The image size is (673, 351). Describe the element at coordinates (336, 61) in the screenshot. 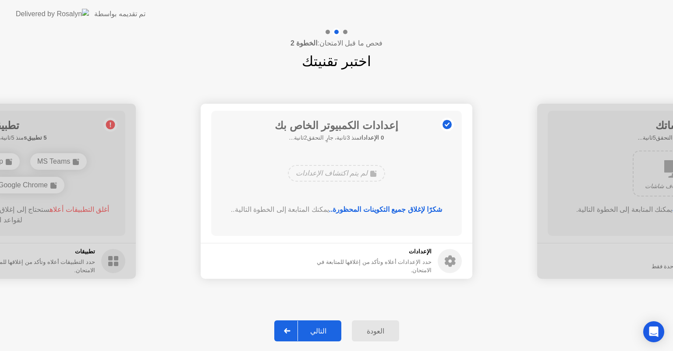

I see `h1: اختبر تقنيتك` at that location.